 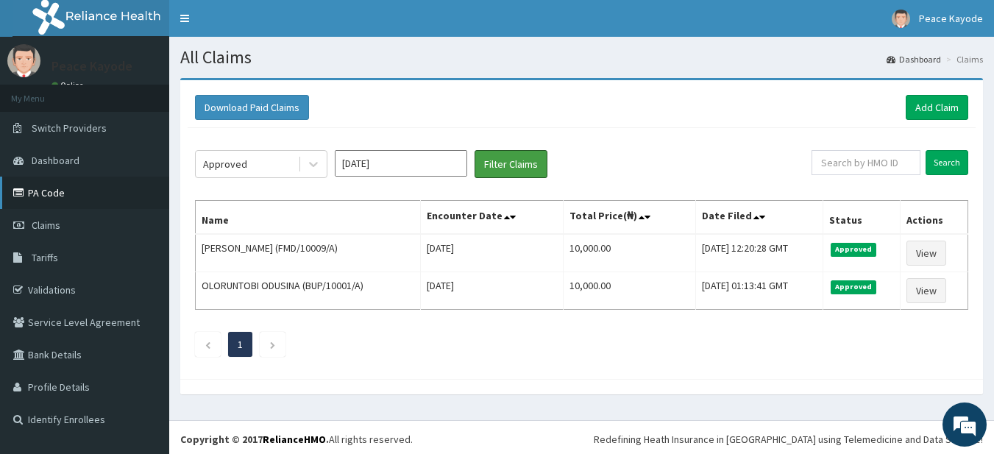 What do you see at coordinates (951, 18) in the screenshot?
I see `span: Peace Kayode` at bounding box center [951, 18].